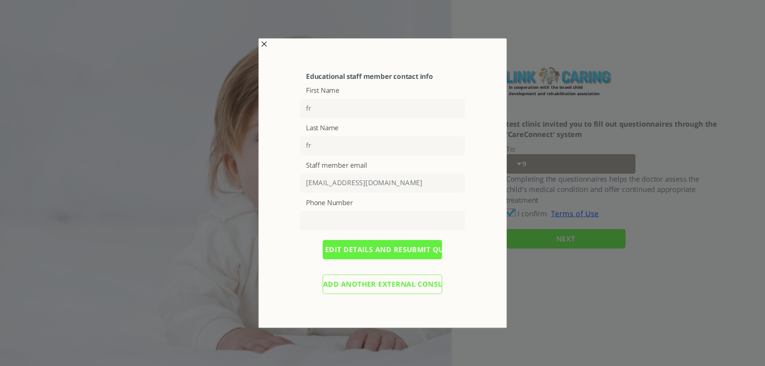 The height and width of the screenshot is (366, 765). I want to click on label: Last Name, so click(383, 128).